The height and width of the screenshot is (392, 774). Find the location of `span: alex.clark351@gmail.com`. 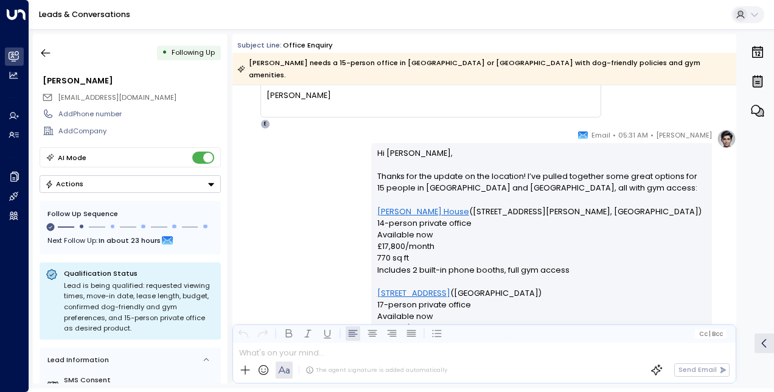

span: alex.clark351@gmail.com is located at coordinates (117, 97).